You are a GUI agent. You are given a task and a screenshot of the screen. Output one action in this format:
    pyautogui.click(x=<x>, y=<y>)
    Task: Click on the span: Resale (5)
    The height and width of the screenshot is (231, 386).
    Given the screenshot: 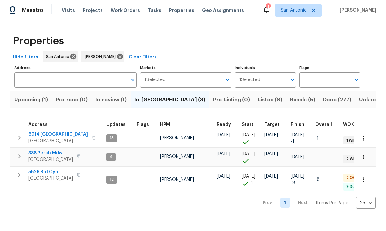 What is the action you would take?
    pyautogui.click(x=302, y=100)
    